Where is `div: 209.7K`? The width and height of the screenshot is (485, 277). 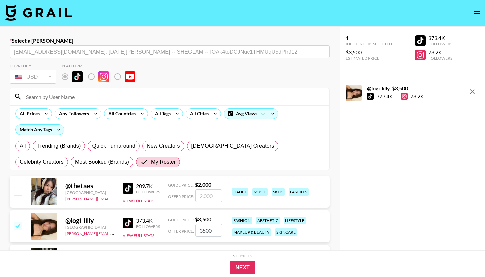
div: 209.7K is located at coordinates (148, 186).